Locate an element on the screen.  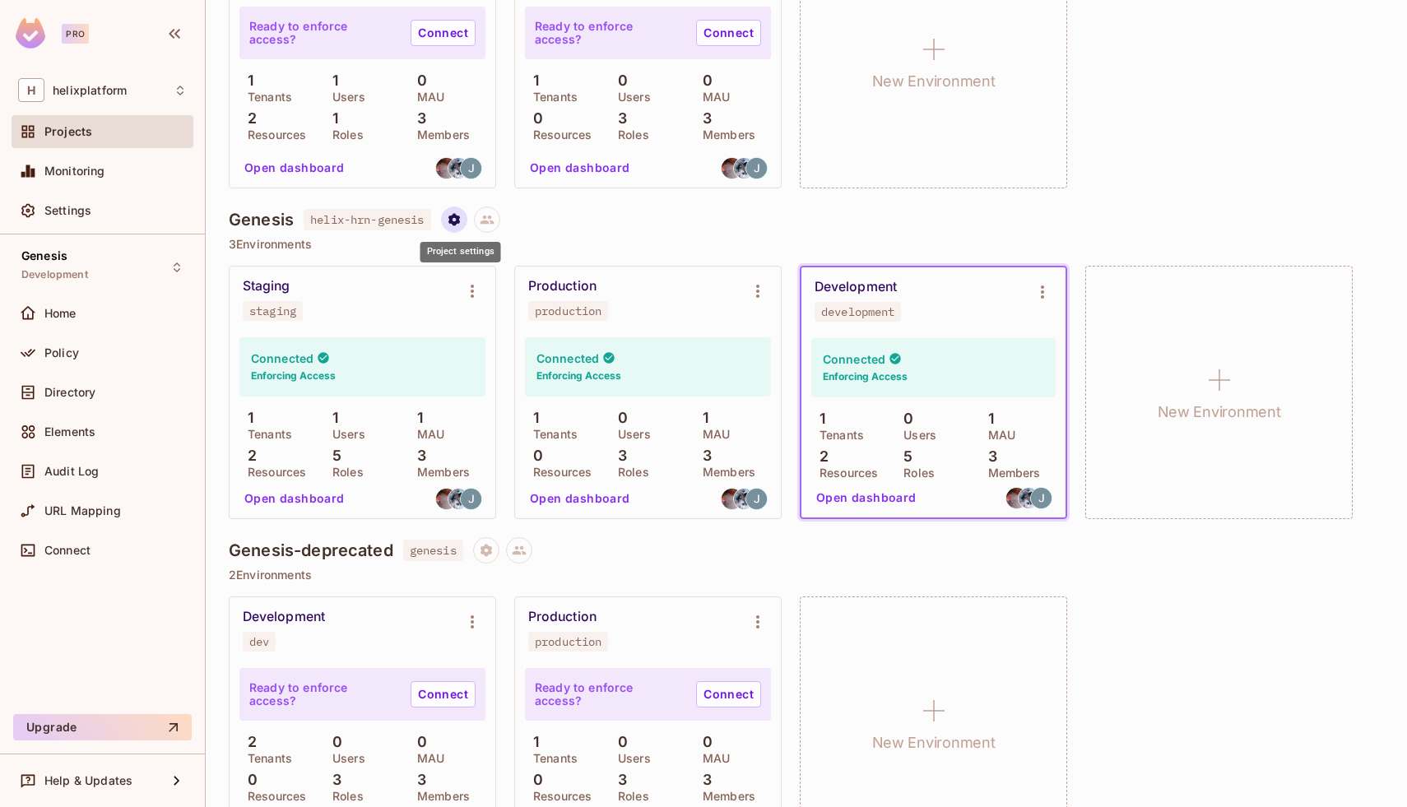
button: Upgrade is located at coordinates (102, 727).